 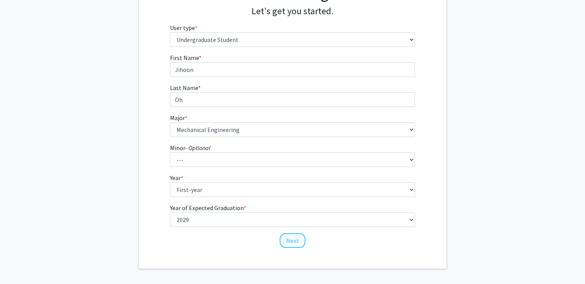 What do you see at coordinates (198, 148) in the screenshot?
I see `i: - Optional` at bounding box center [198, 148].